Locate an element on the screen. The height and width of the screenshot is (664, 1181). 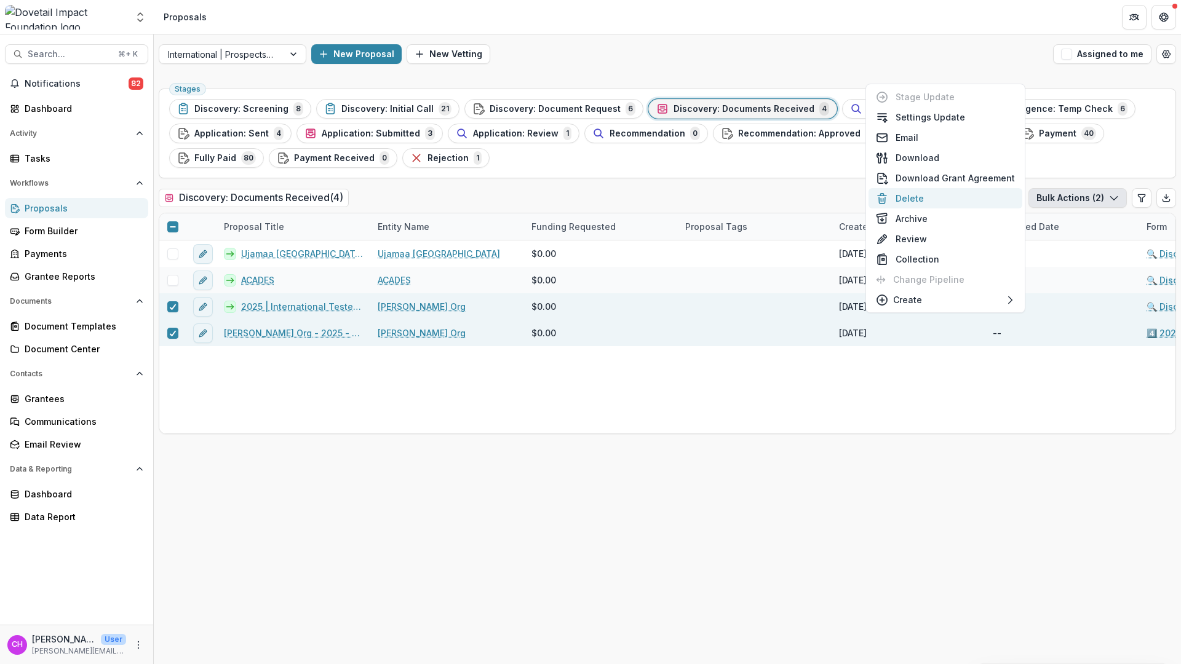
button: Edit table settings is located at coordinates (1141, 198).